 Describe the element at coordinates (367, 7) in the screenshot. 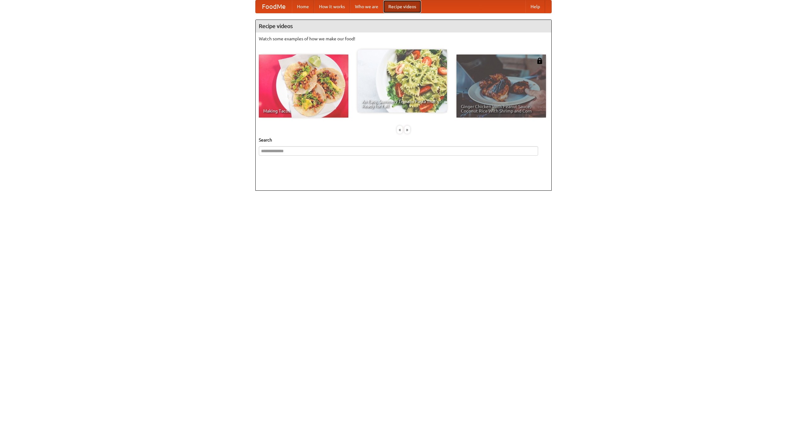

I see `a: Who we are` at that location.